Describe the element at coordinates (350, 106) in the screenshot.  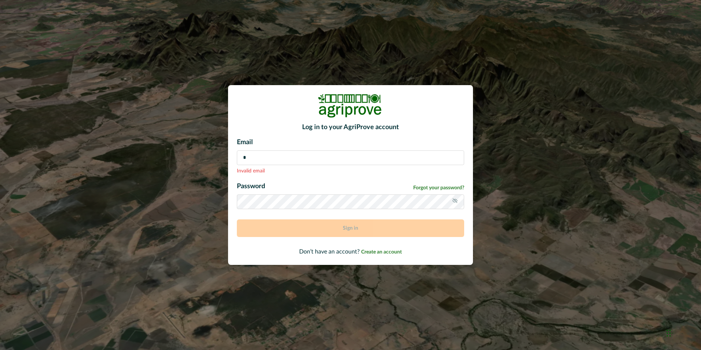
I see `img: Logo Image` at that location.